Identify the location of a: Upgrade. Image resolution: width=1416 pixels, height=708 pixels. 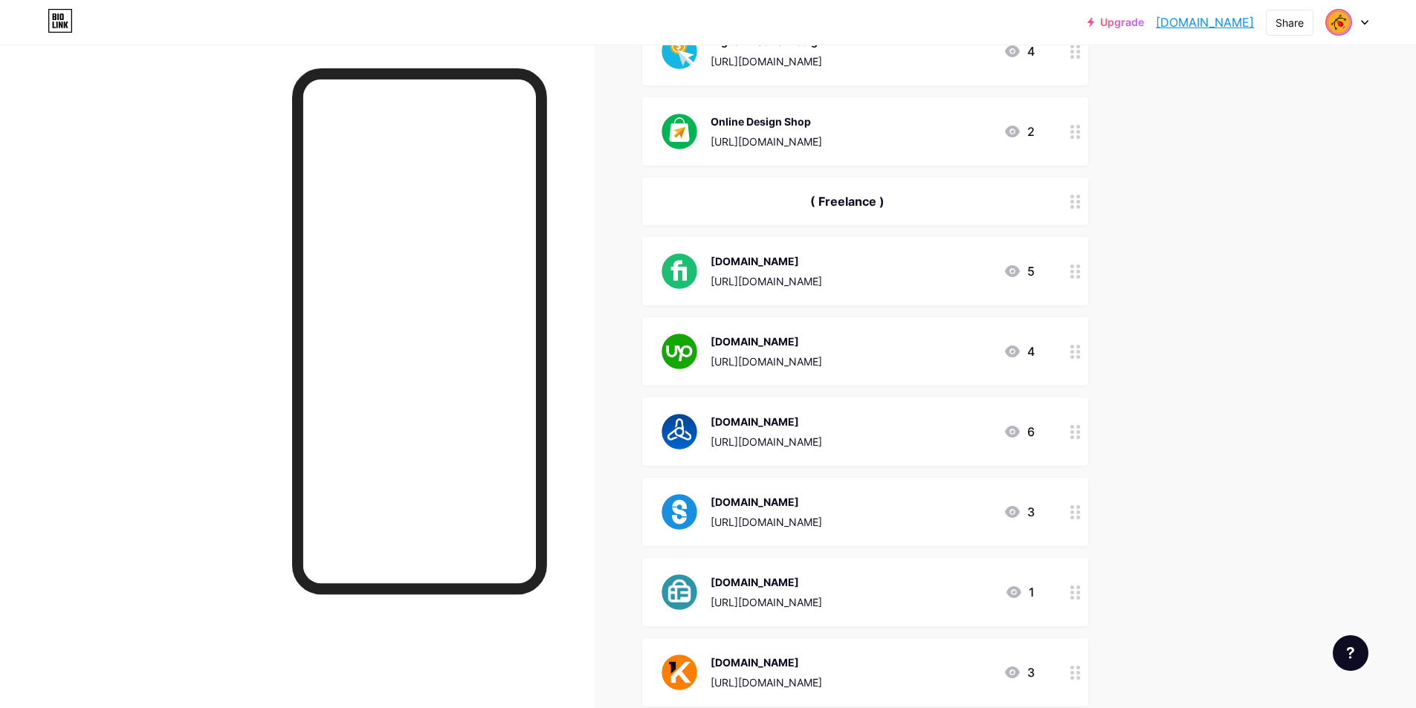
(1115, 22).